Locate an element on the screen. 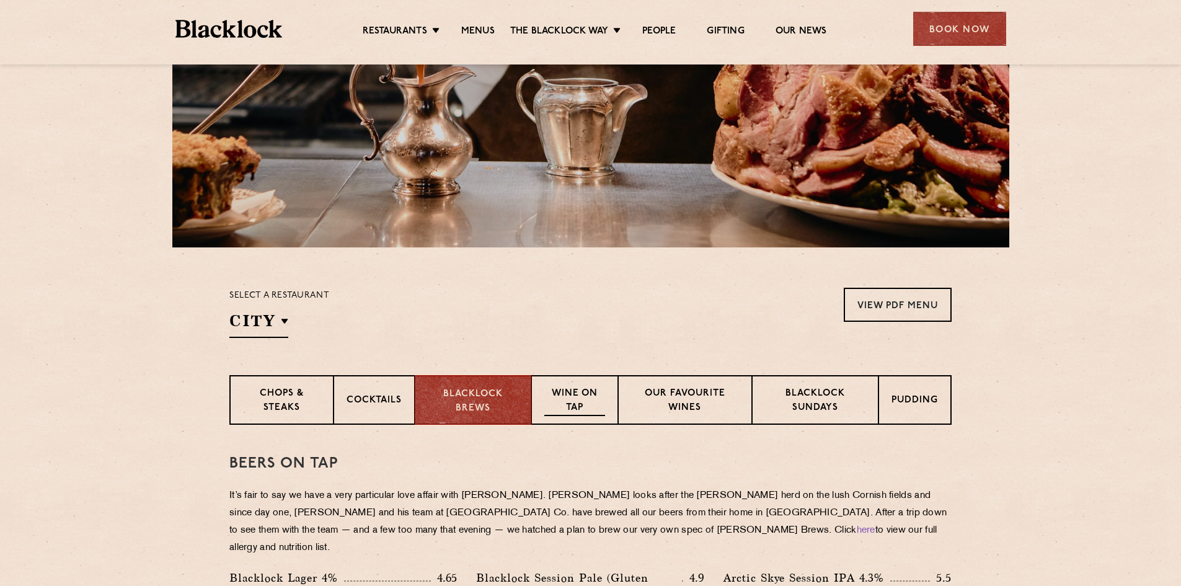 Image resolution: width=1181 pixels, height=586 pixels. p: Our favourite wines is located at coordinates (685, 401).